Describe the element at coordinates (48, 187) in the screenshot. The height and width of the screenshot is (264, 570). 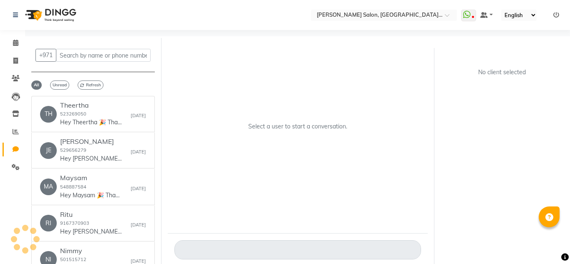
I see `div: MA` at that location.